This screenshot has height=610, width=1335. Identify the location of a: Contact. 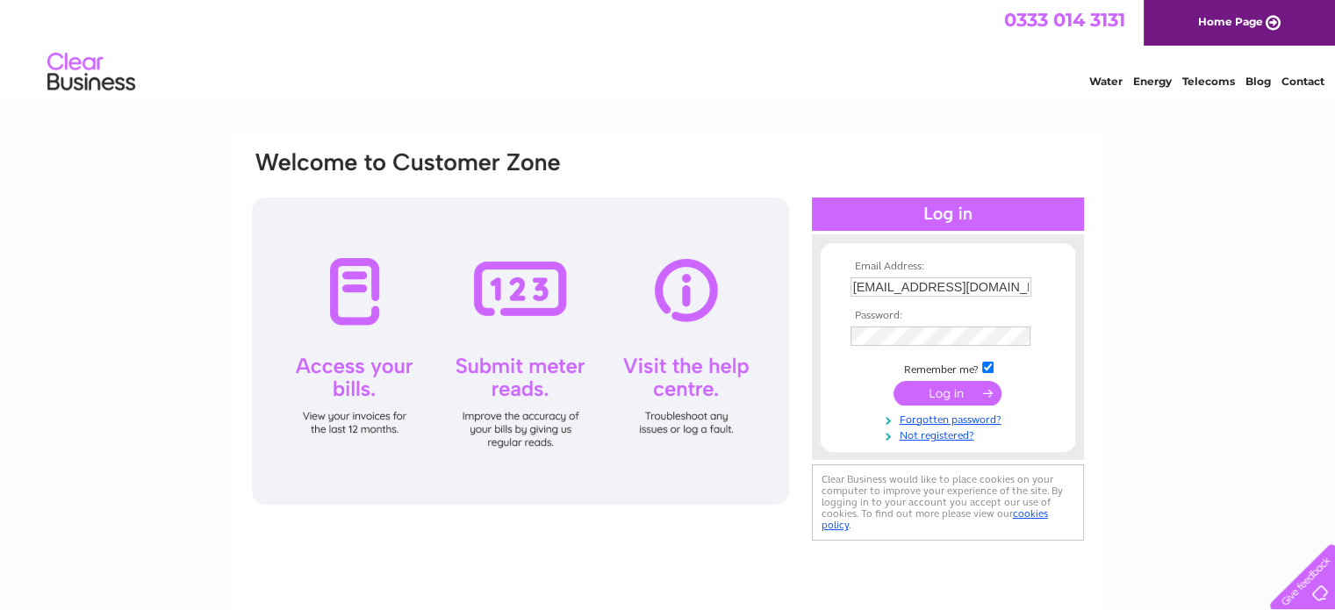
(1302, 81).